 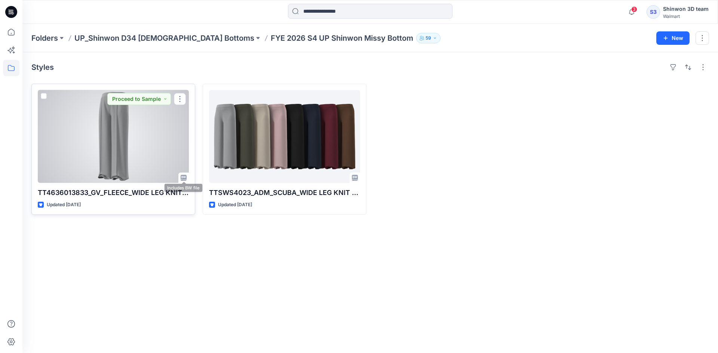 I want to click on p: FYE 2026 S4 UP Shinwon Missy Bottom, so click(x=342, y=38).